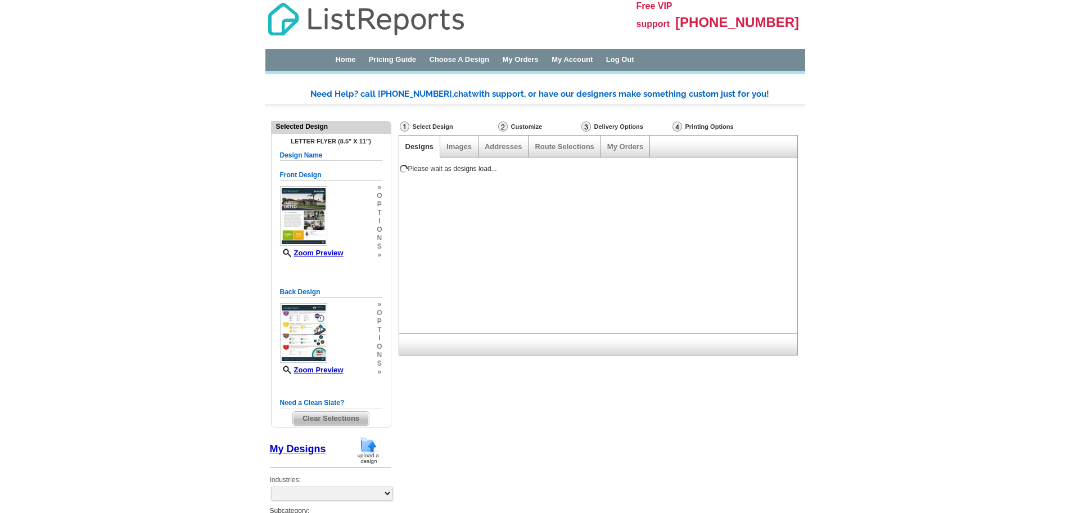 This screenshot has height=513, width=1070. Describe the element at coordinates (503, 126) in the screenshot. I see `img: Customize` at that location.